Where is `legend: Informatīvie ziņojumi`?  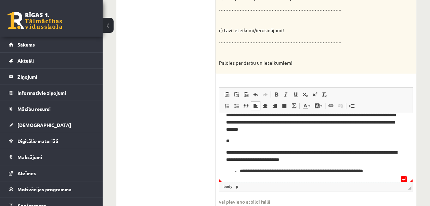
legend: Informatīvie ziņojumi is located at coordinates (56, 93).